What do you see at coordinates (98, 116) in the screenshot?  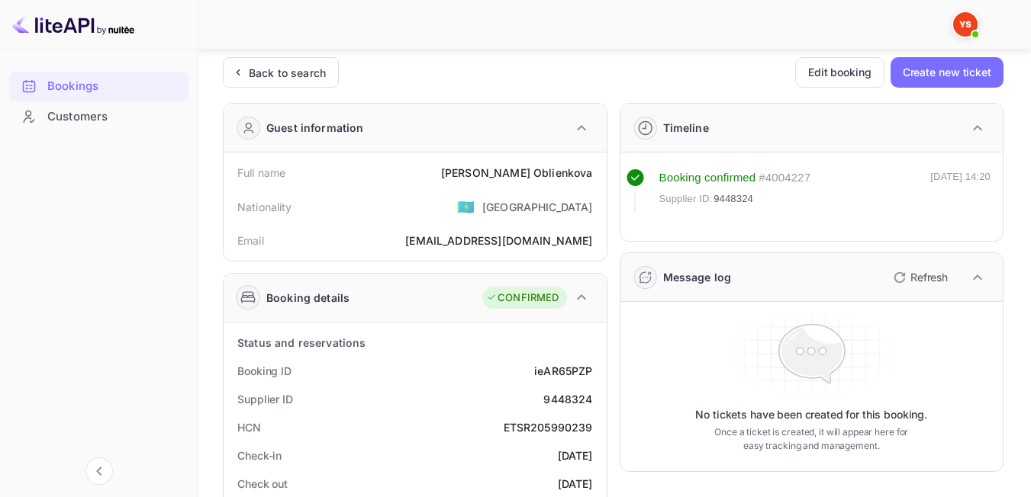 I see `a: Customers` at bounding box center [98, 116].